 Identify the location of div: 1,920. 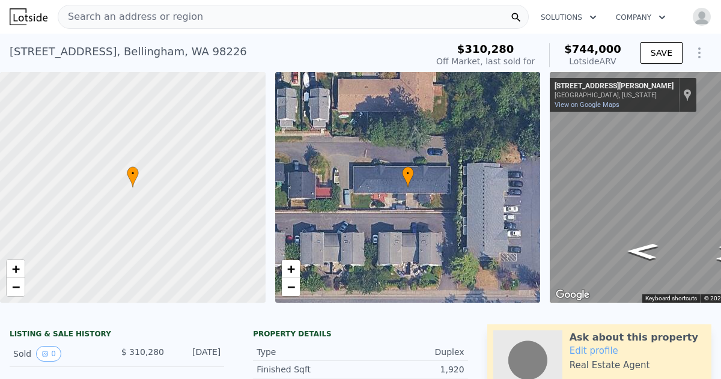
(412, 370).